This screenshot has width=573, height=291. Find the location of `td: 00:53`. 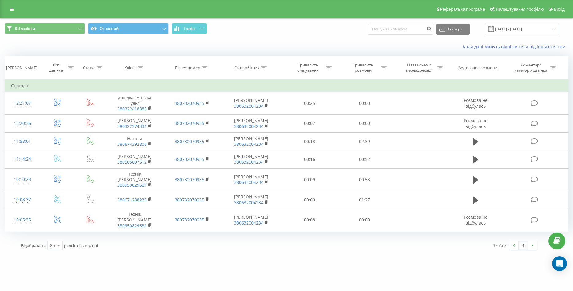

td: 00:53 is located at coordinates (365, 179).